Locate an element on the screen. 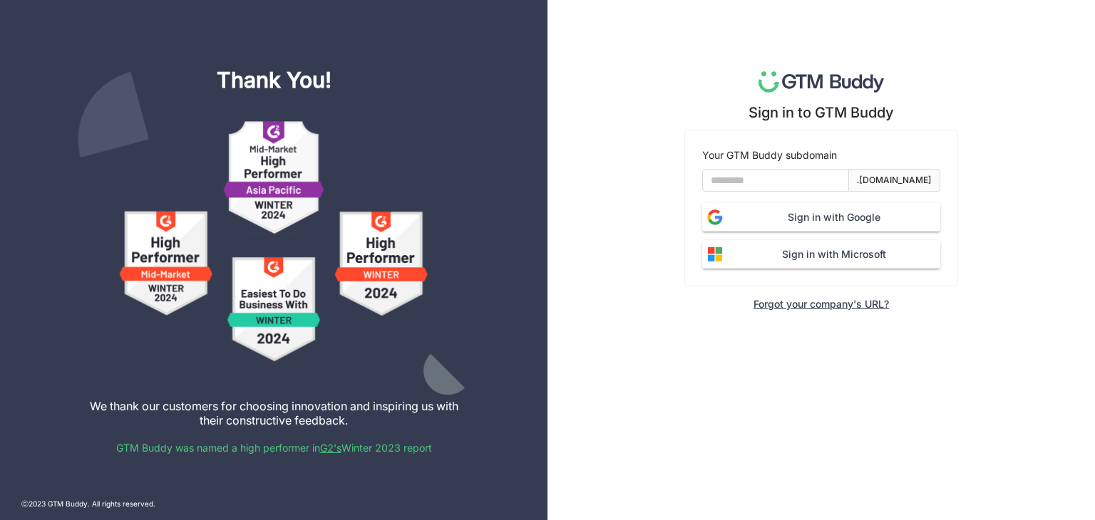 This screenshot has width=1095, height=520. div: Forgot your company's URL? is located at coordinates (821, 304).